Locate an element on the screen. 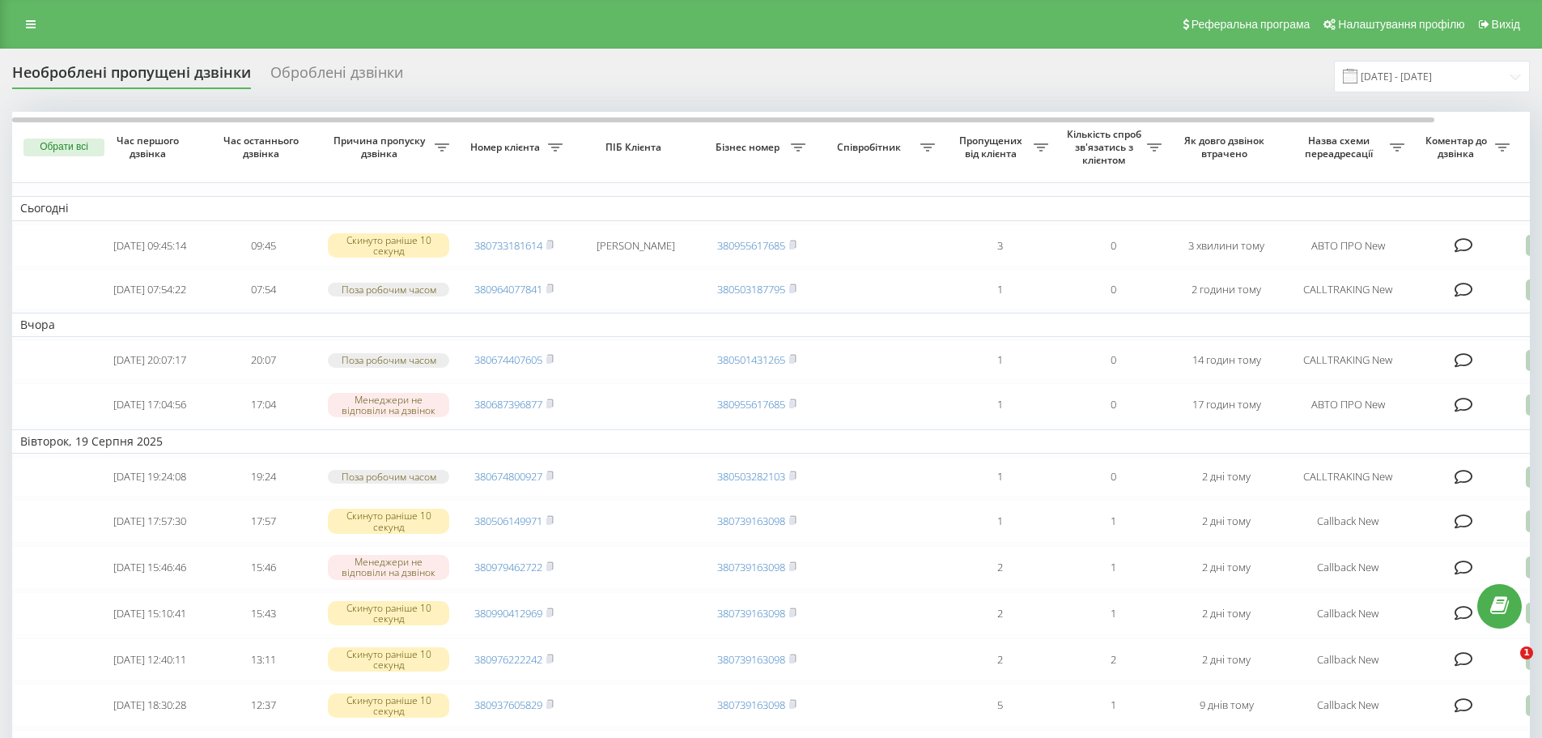  span: Час останнього дзвінка is located at coordinates (263, 147).